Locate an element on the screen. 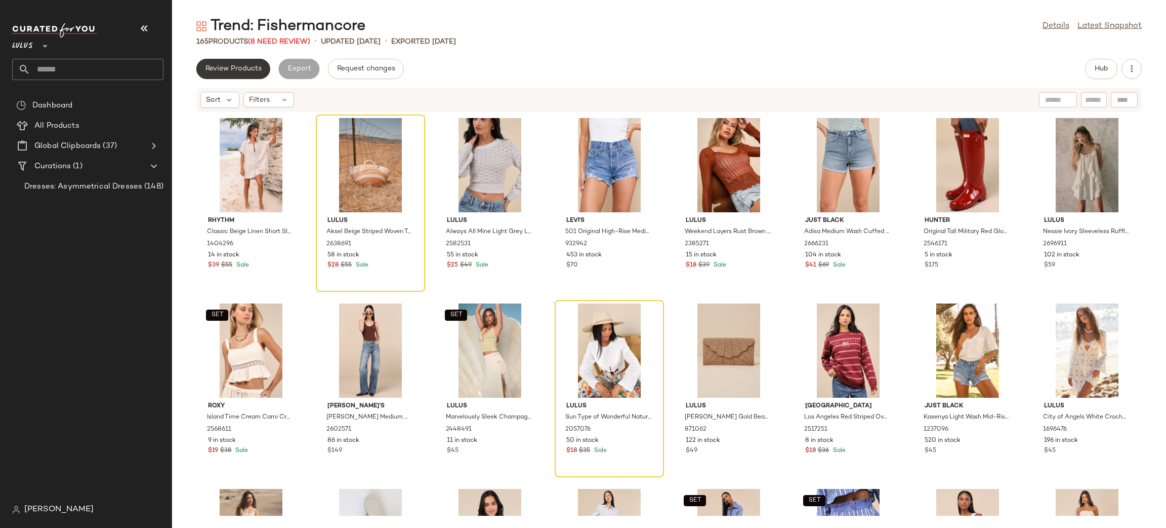  span: Adisa Medium Wash Cuffed Denim Shorts is located at coordinates (848, 232).